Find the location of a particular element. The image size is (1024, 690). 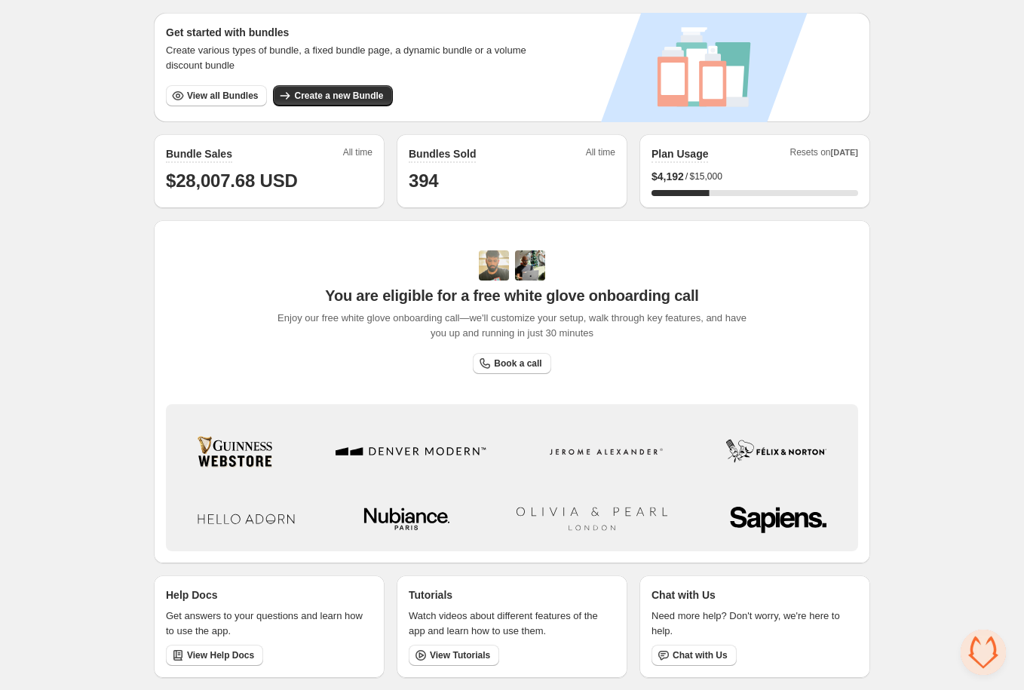

span: Chat with Us is located at coordinates (700, 655).